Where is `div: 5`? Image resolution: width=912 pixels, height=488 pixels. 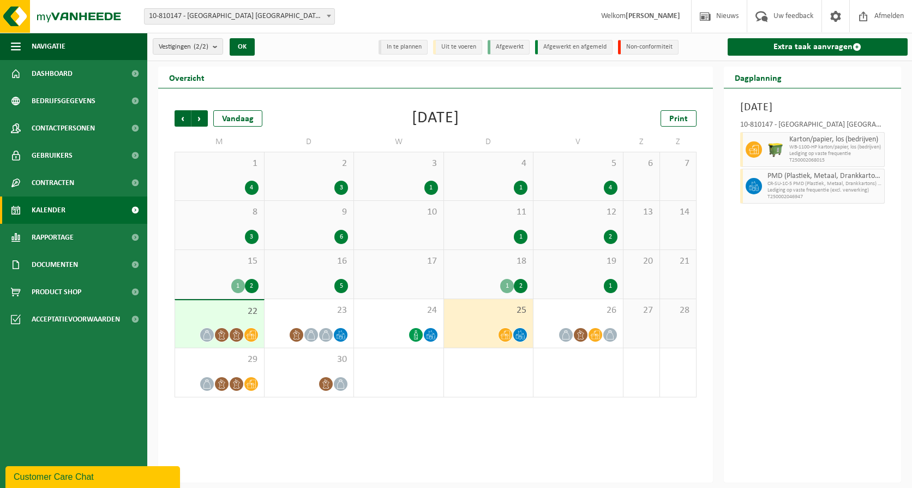 div: 5 is located at coordinates (341, 286).